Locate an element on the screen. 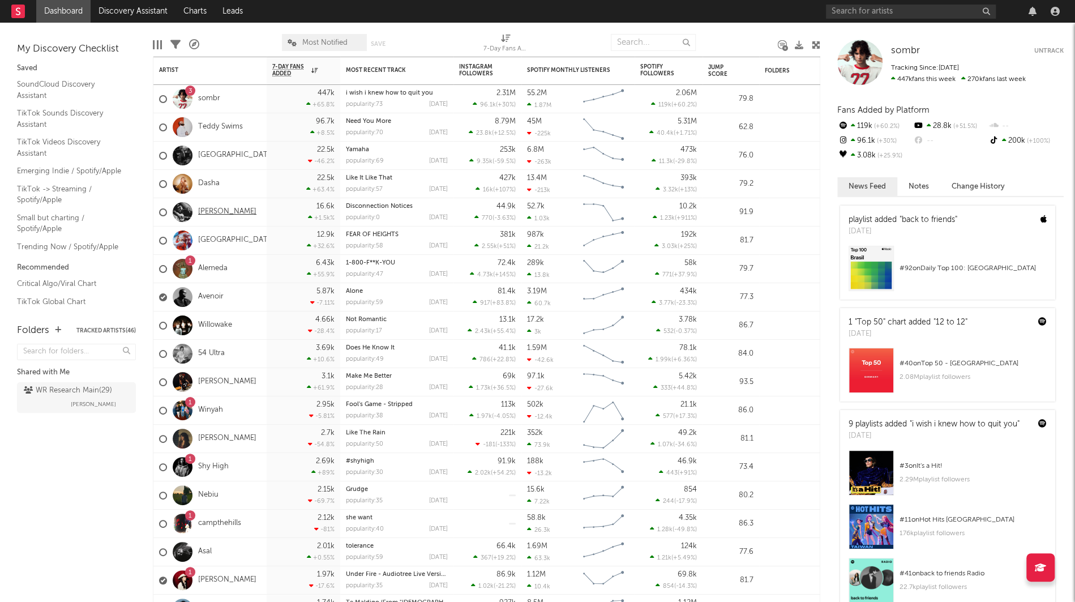 The image size is (1075, 602). span: 96.1k is located at coordinates (488, 105).